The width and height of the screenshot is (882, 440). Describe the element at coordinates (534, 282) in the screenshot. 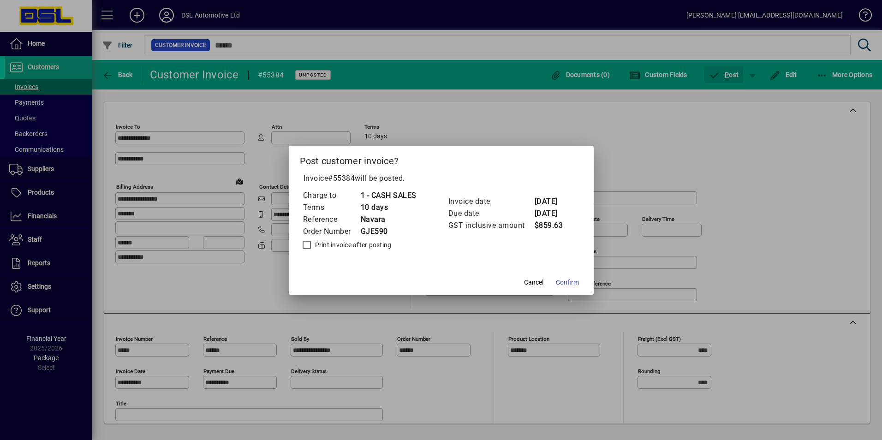

I see `span: Cancel` at that location.